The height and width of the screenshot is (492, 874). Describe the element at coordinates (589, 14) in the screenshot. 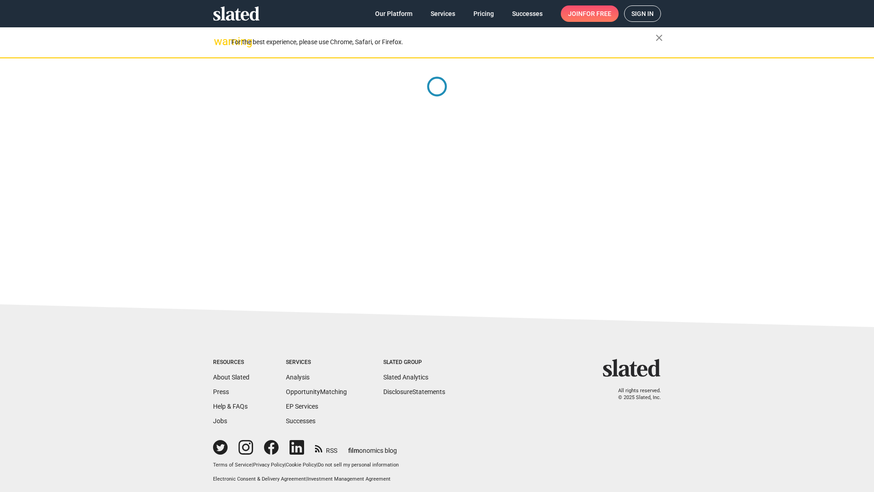

I see `a: Joinfor free` at that location.